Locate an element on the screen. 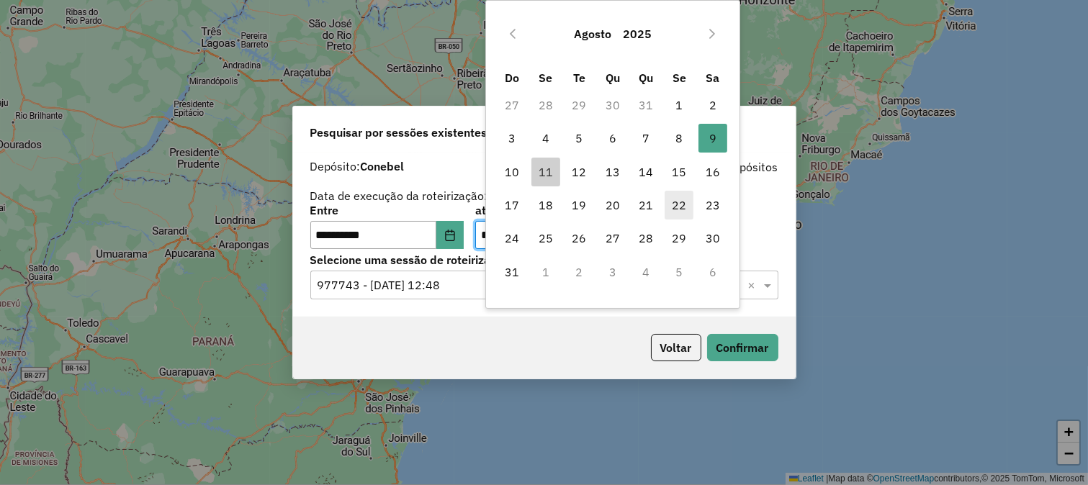 The width and height of the screenshot is (1088, 485). span: 1 is located at coordinates (679, 105).